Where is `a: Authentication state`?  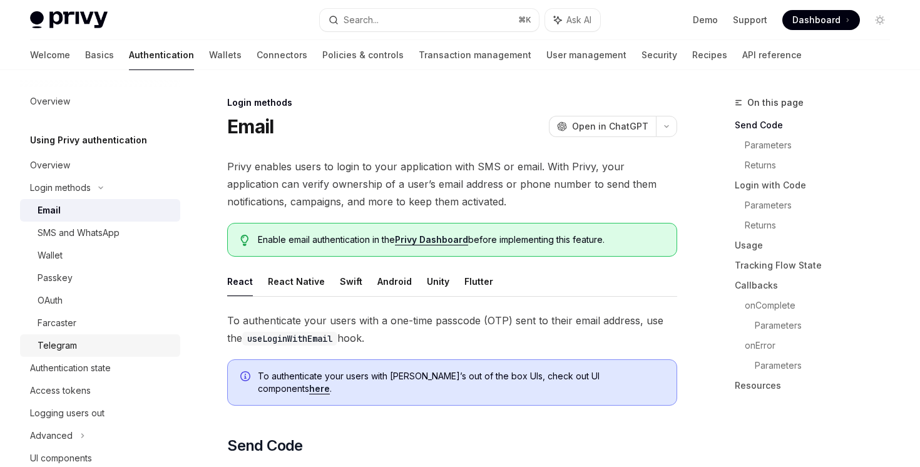 a: Authentication state is located at coordinates (100, 368).